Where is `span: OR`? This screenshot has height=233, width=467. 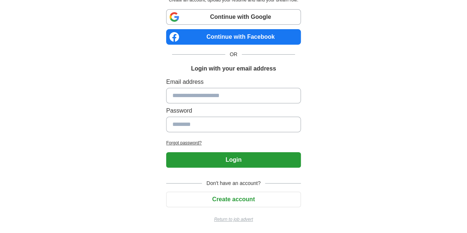 span: OR is located at coordinates (233, 54).